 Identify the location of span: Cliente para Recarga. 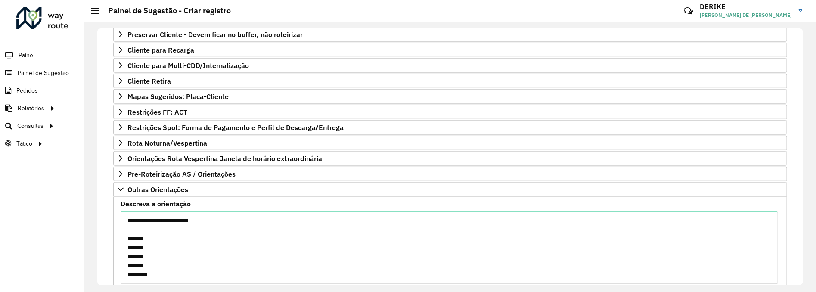
(161, 50).